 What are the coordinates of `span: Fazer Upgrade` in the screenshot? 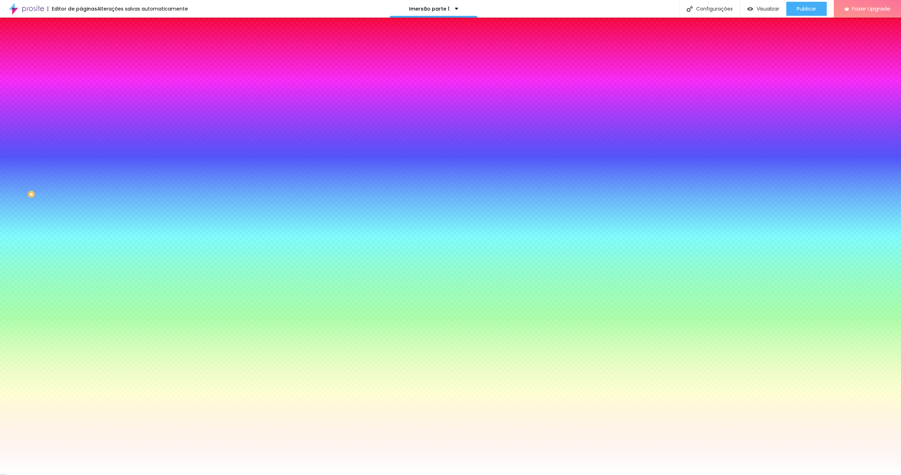 It's located at (871, 8).